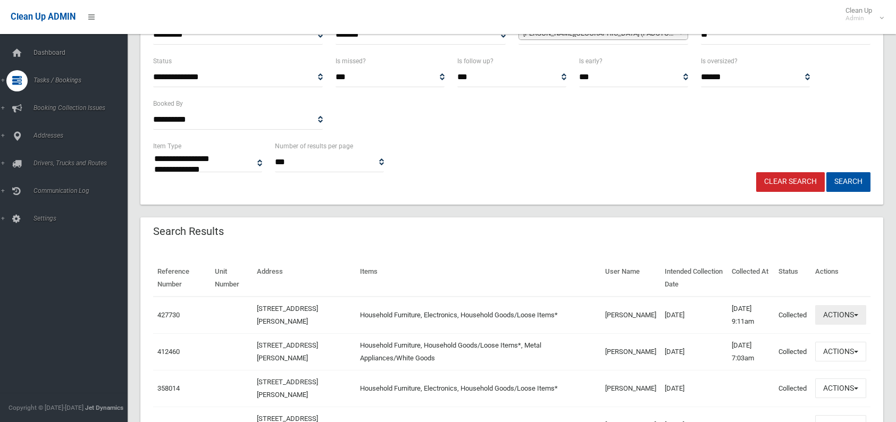  Describe the element at coordinates (83, 191) in the screenshot. I see `span: Communication Log` at that location.